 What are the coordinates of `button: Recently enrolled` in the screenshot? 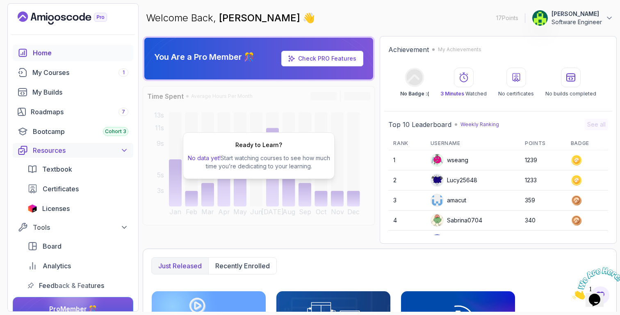 It's located at (242, 266).